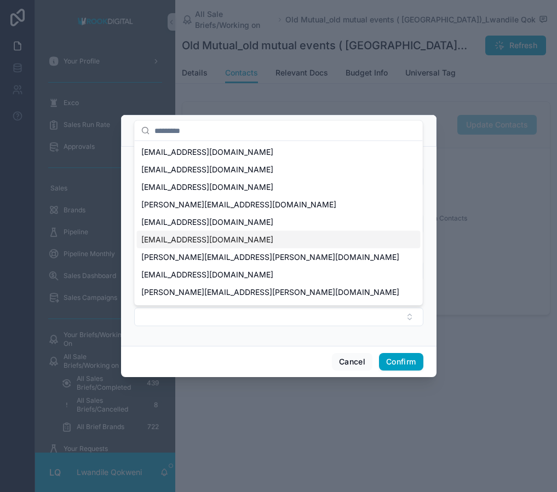  What do you see at coordinates (279, 317) in the screenshot?
I see `button: Select Button` at bounding box center [279, 317].